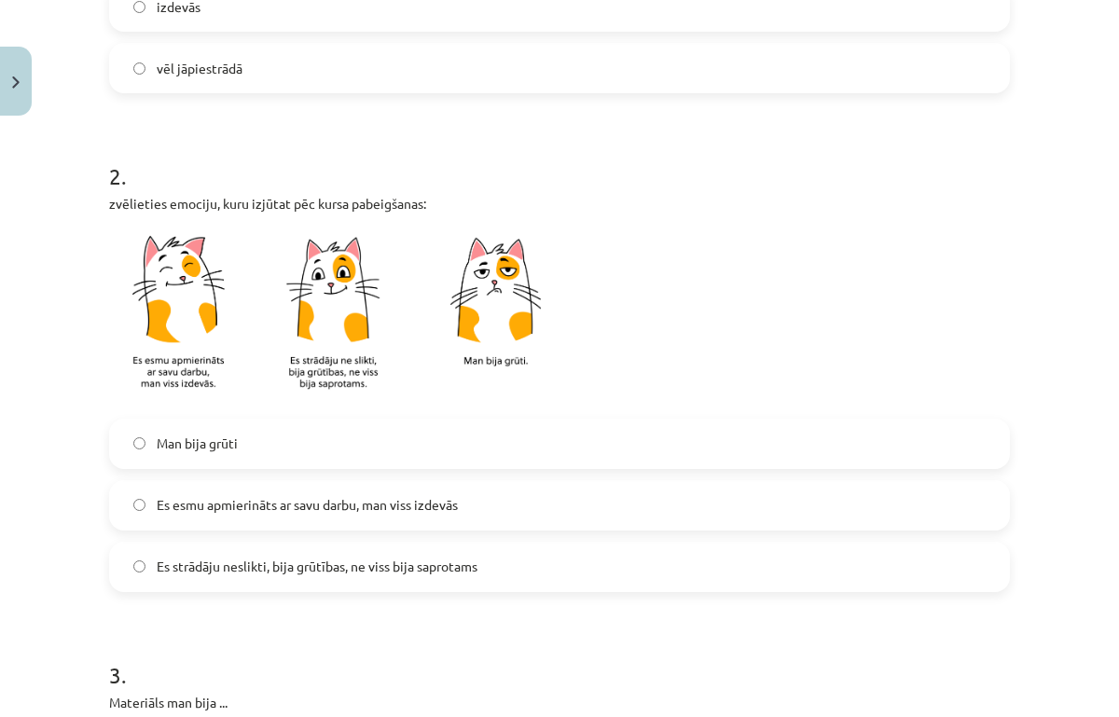  What do you see at coordinates (139, 68) in the screenshot?
I see `input: vēl jāpiestrādā` at bounding box center [139, 68].